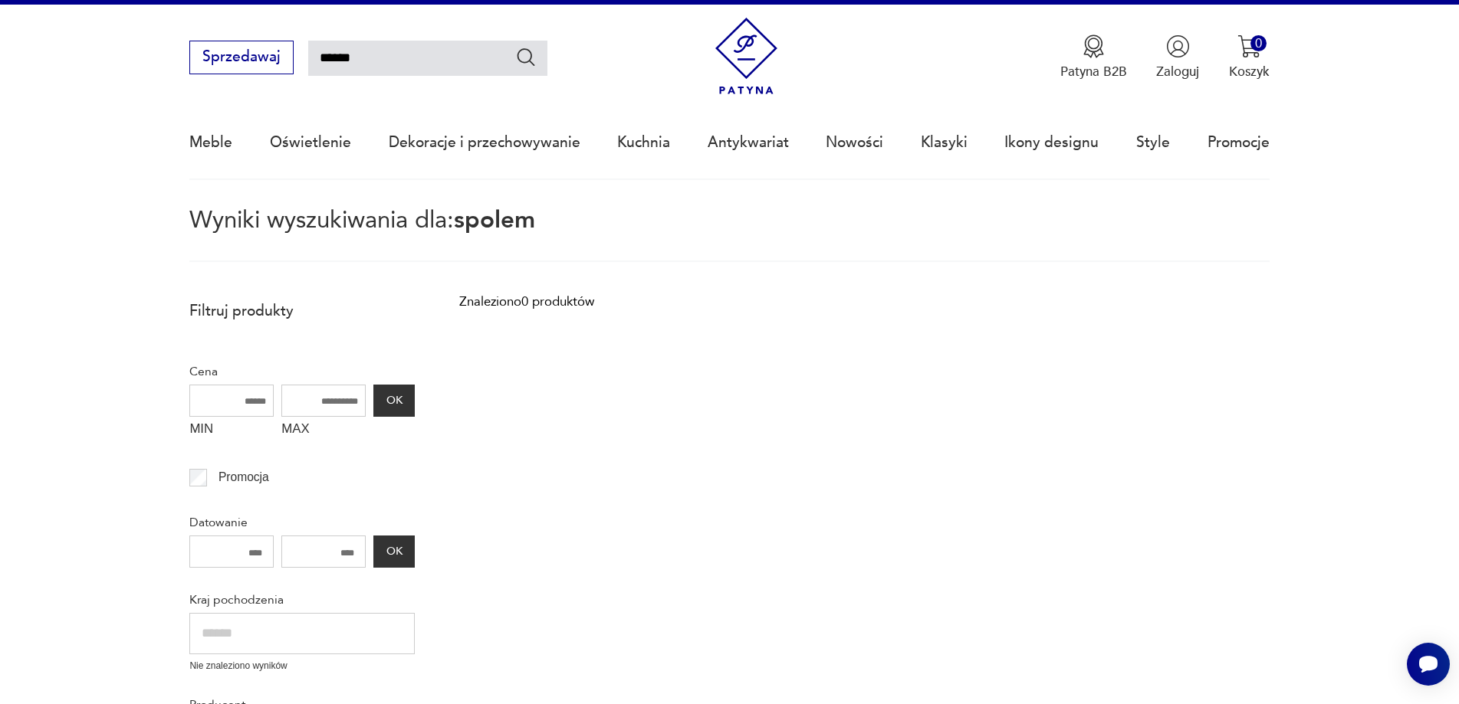 The height and width of the screenshot is (704, 1459). What do you see at coordinates (1249, 71) in the screenshot?
I see `p: Koszyk` at bounding box center [1249, 71].